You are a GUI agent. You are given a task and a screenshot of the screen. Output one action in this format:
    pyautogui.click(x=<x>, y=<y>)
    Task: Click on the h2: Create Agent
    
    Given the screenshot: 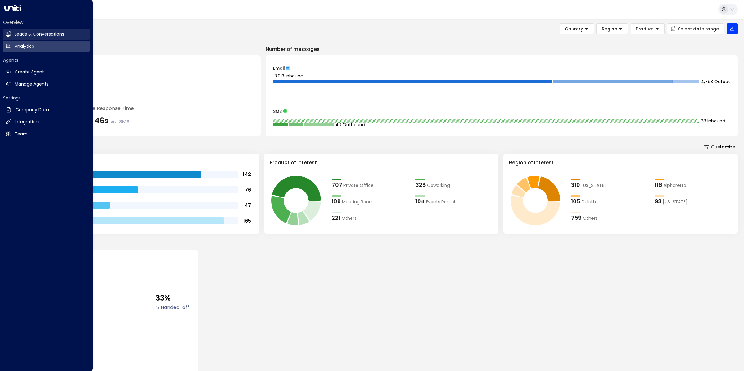 What is the action you would take?
    pyautogui.click(x=29, y=72)
    